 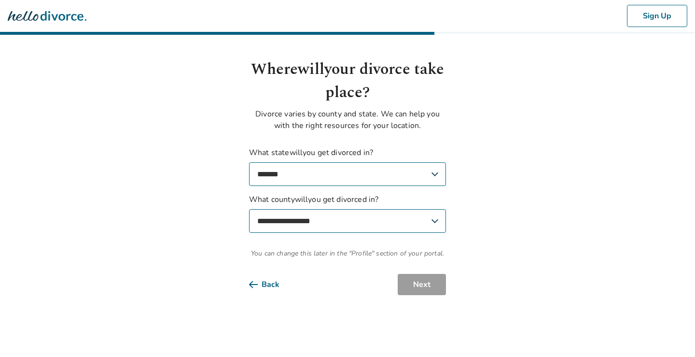 What do you see at coordinates (348, 120) in the screenshot?
I see `p: Divorce varies by county and state. We can help you with the right resources for your location.` at bounding box center [348, 120].